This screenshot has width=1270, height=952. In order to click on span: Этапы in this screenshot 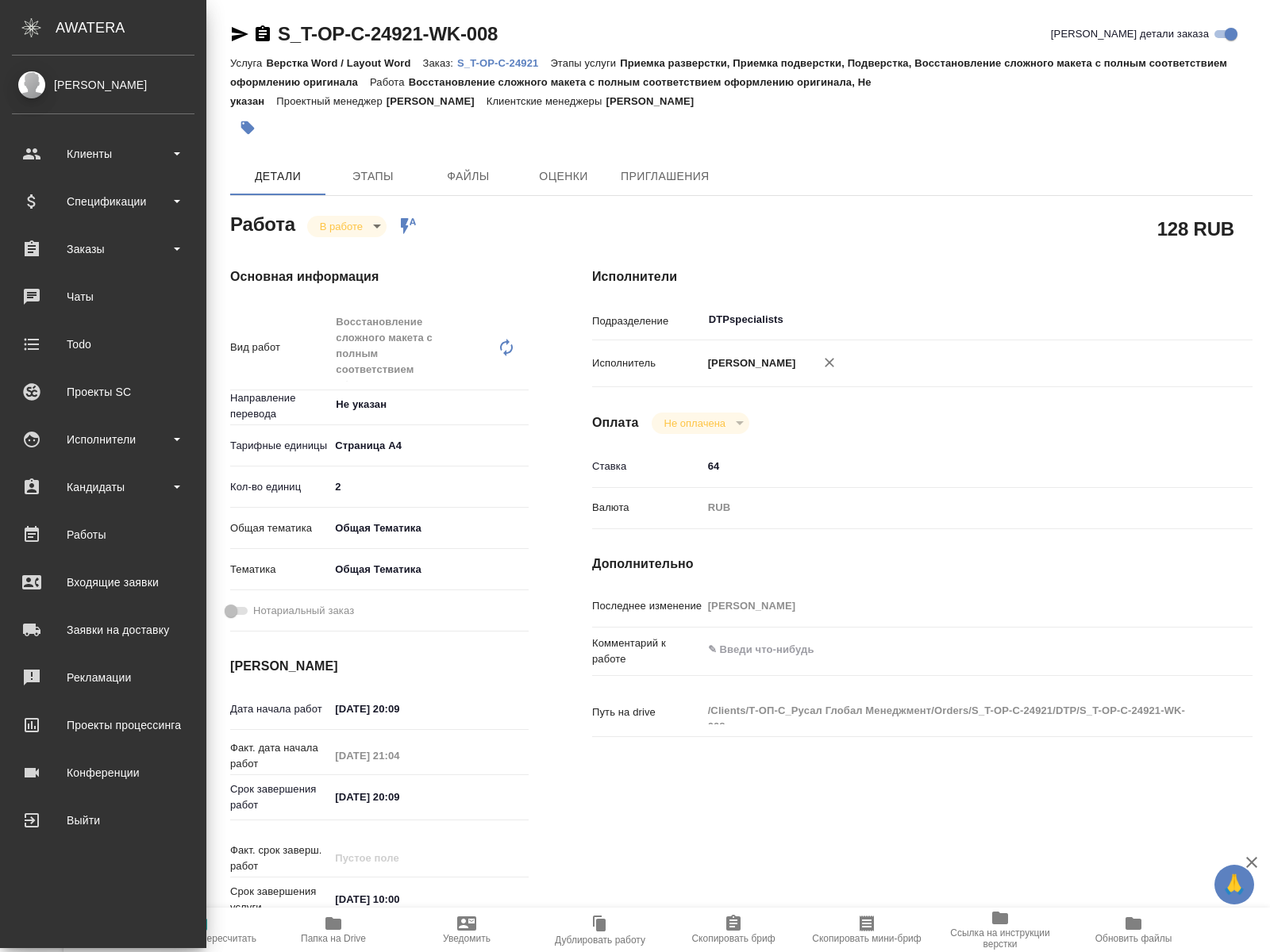, I will do `click(373, 176)`.